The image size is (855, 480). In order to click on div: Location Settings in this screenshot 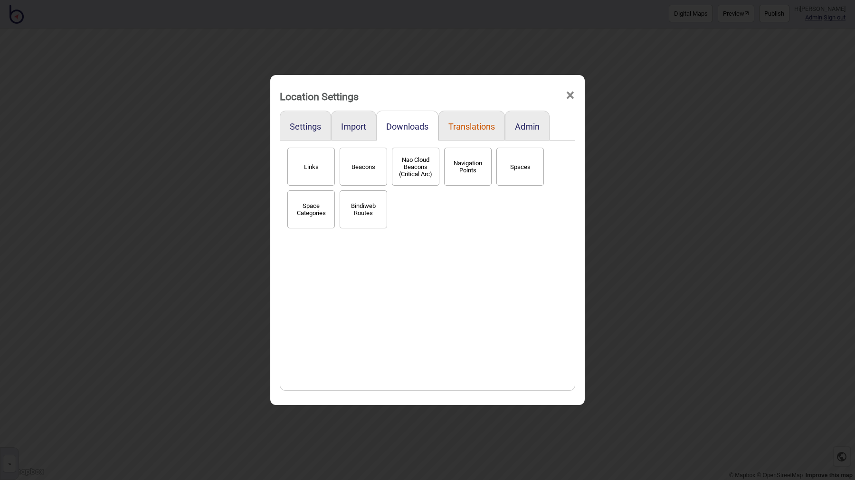, I will do `click(319, 96)`.